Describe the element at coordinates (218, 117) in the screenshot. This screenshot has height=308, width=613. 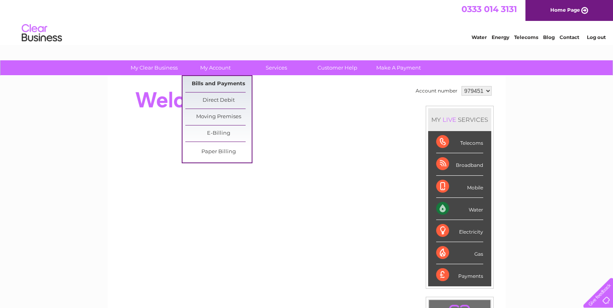
I see `a: Moving Premises` at that location.